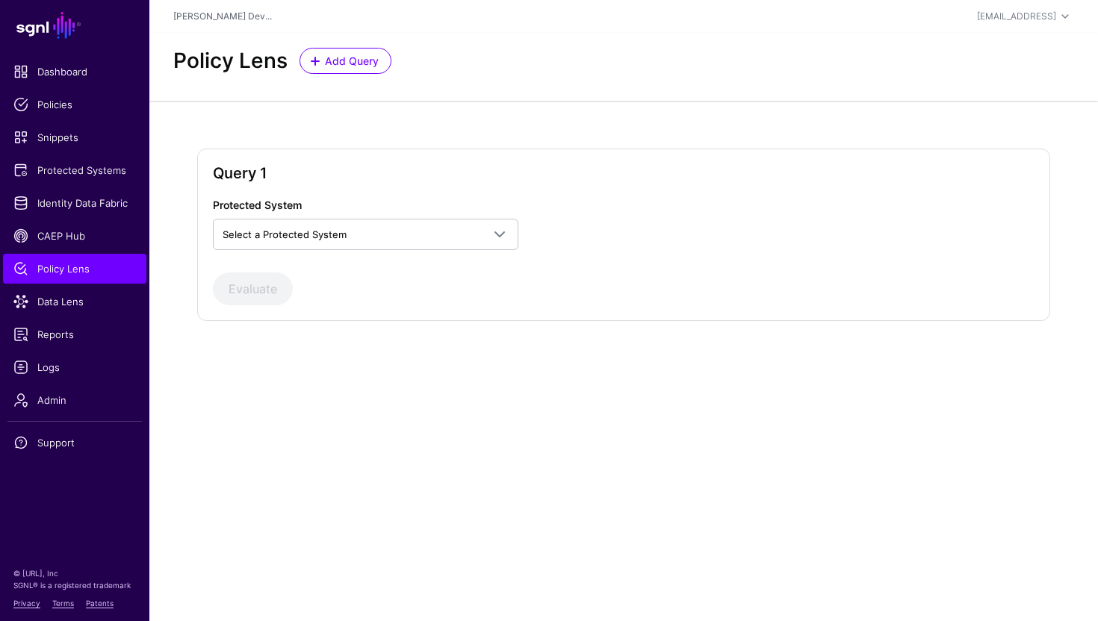 Image resolution: width=1098 pixels, height=621 pixels. I want to click on a: Data Lens, so click(75, 302).